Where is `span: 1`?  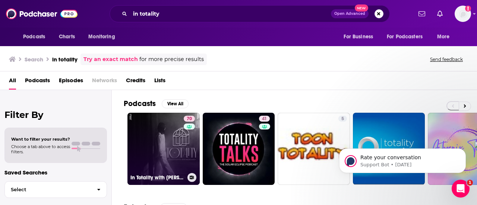
span: 1 is located at coordinates (470, 183).